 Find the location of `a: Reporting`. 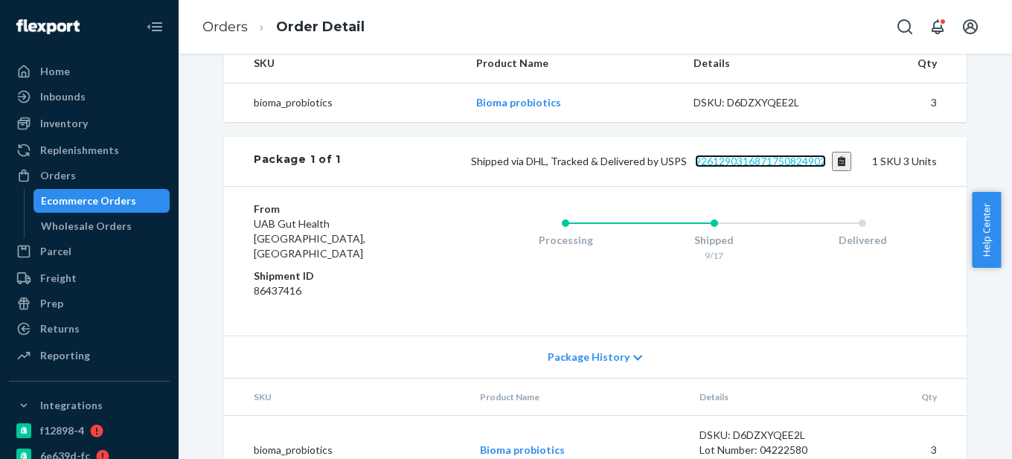

a: Reporting is located at coordinates (89, 356).